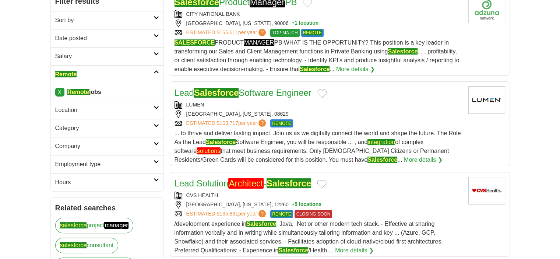  Describe the element at coordinates (104, 164) in the screenshot. I see `h2: Employment type` at that location.